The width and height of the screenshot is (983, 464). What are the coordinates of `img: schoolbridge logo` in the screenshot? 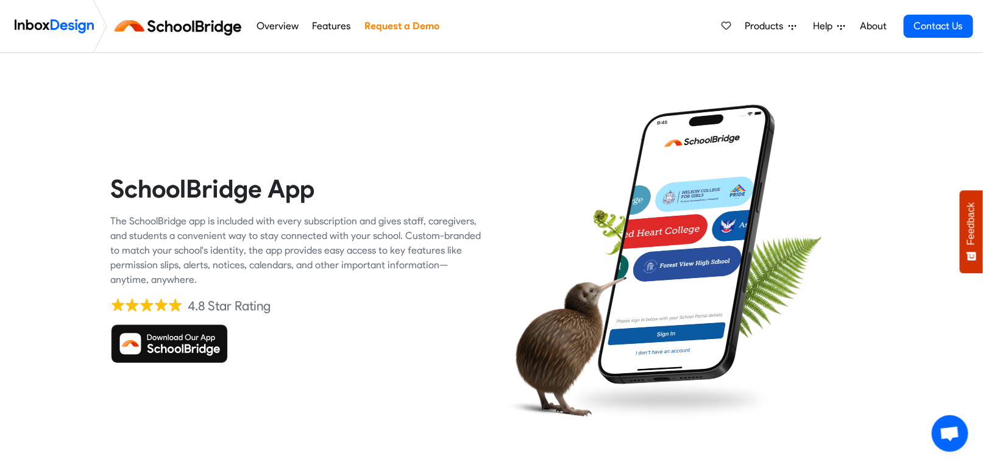 It's located at (180, 26).